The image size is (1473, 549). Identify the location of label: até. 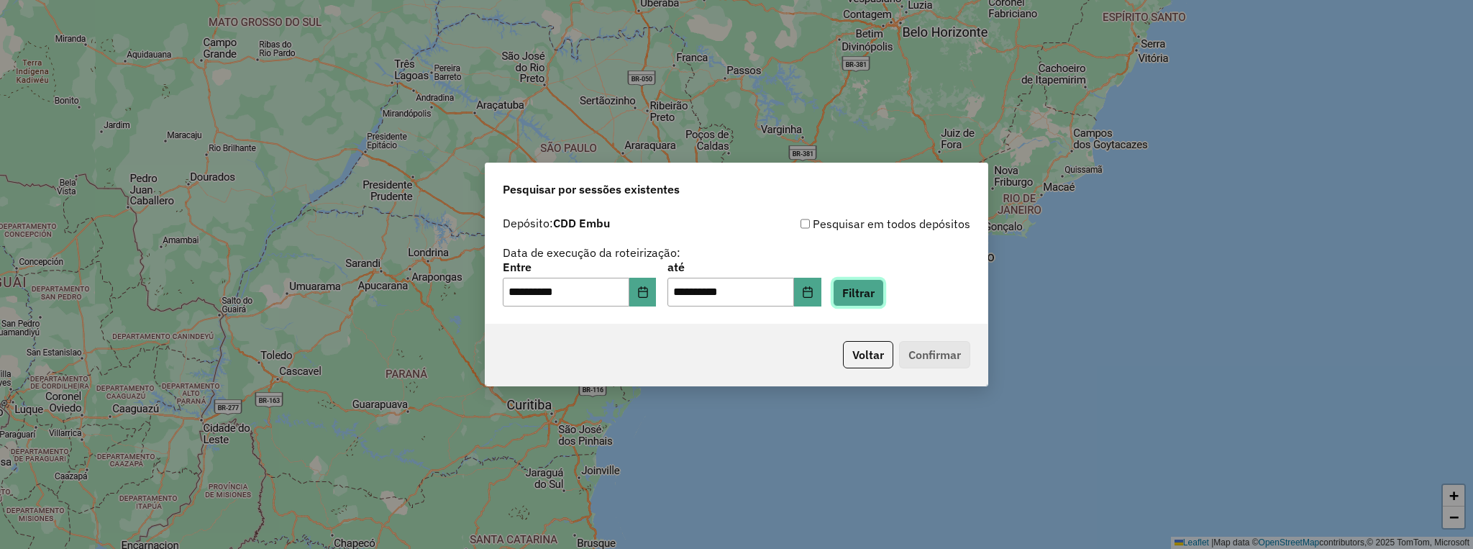
(744, 267).